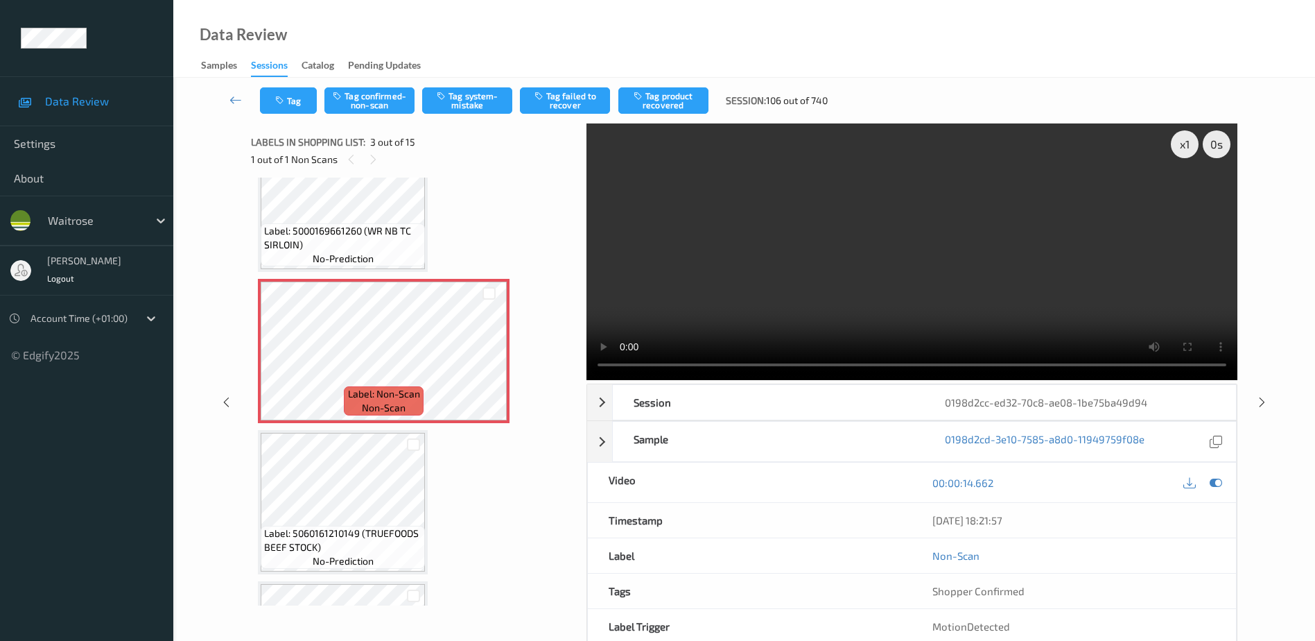  Describe the element at coordinates (769, 441) in the screenshot. I see `div: Sample` at that location.